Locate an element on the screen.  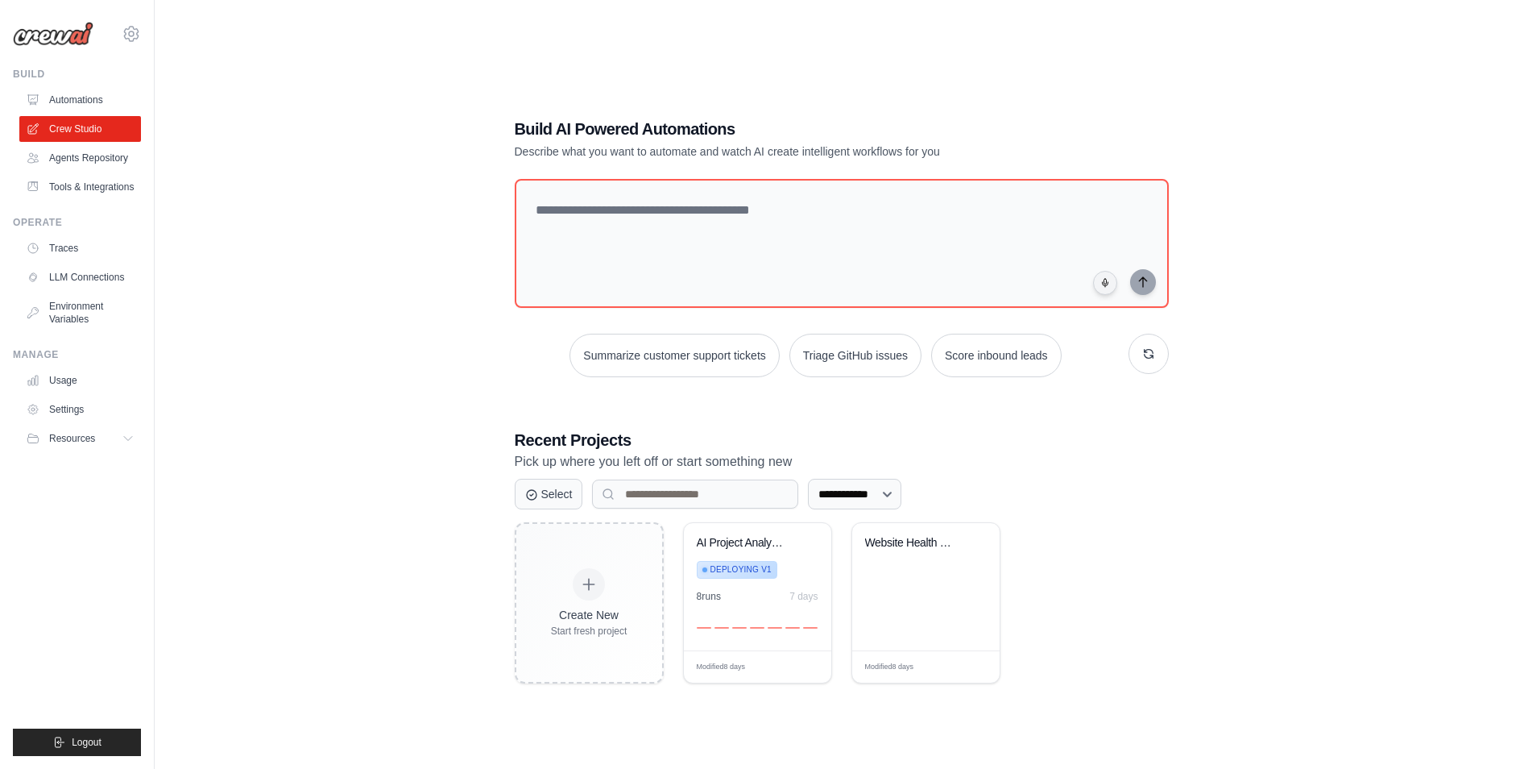
p: Describe what you want to automate and watch AI create intelligent workflows for you is located at coordinates (786, 151).